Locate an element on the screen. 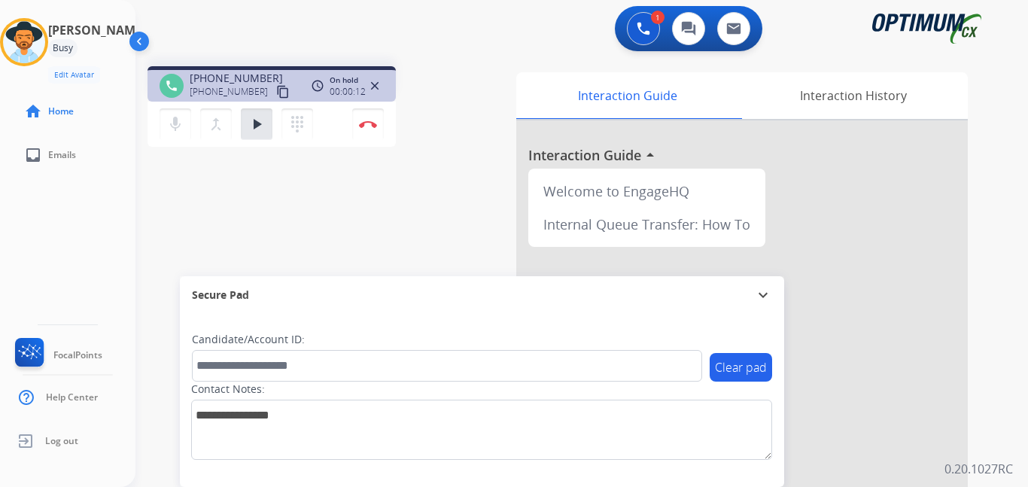  p: 0.20.1027RC is located at coordinates (979, 469).